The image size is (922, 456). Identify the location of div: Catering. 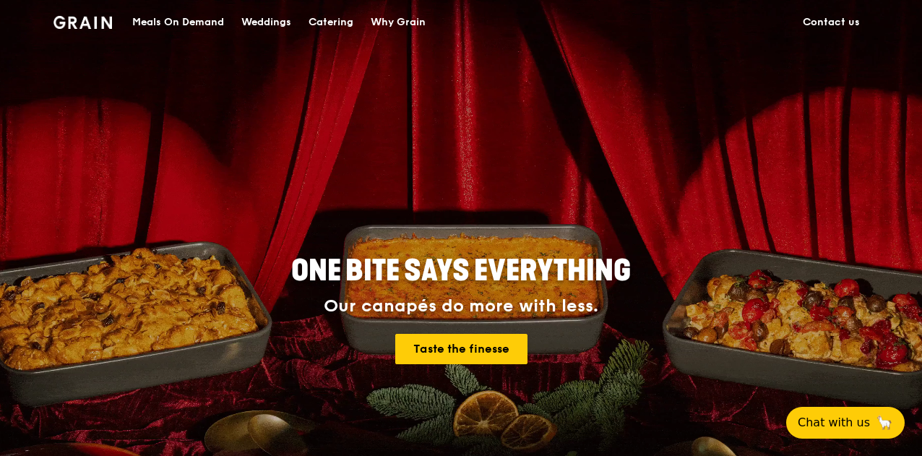
(331, 22).